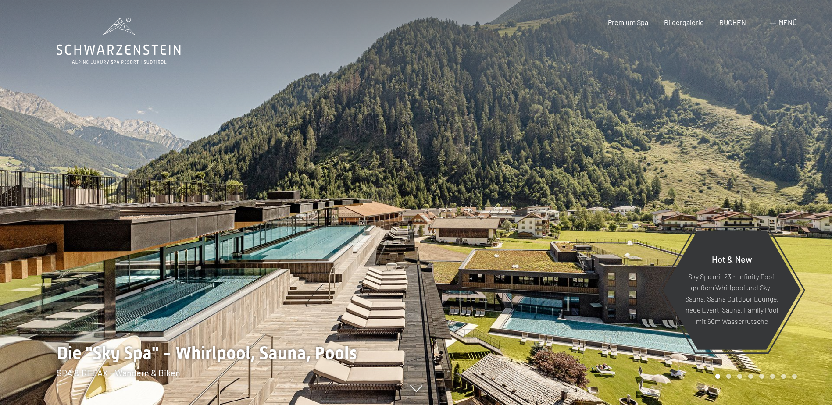  Describe the element at coordinates (739, 376) in the screenshot. I see `div: Carousel Page 3` at that location.